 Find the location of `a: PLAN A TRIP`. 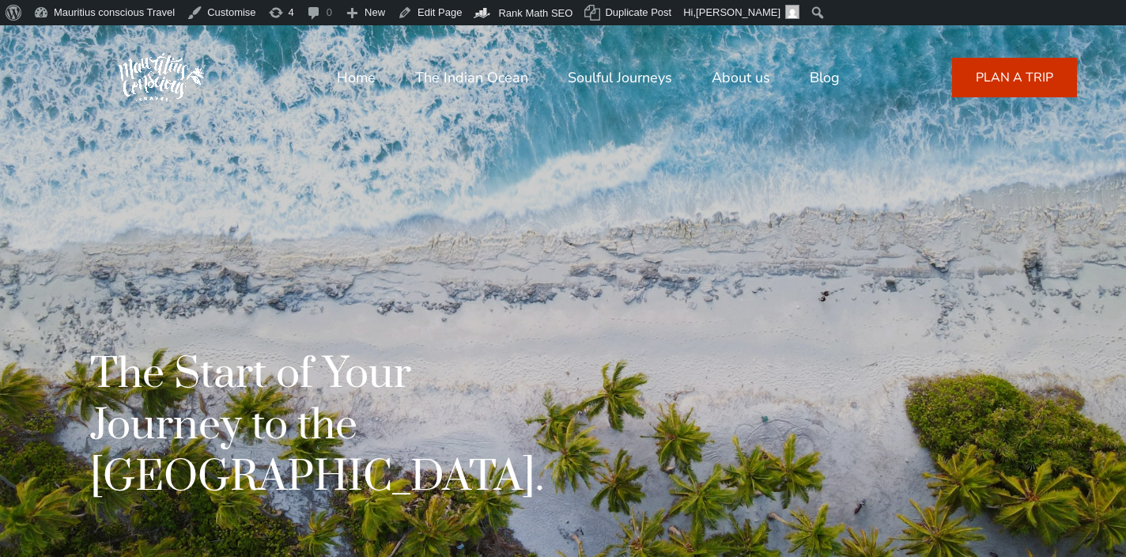

a: PLAN A TRIP is located at coordinates (1015, 77).